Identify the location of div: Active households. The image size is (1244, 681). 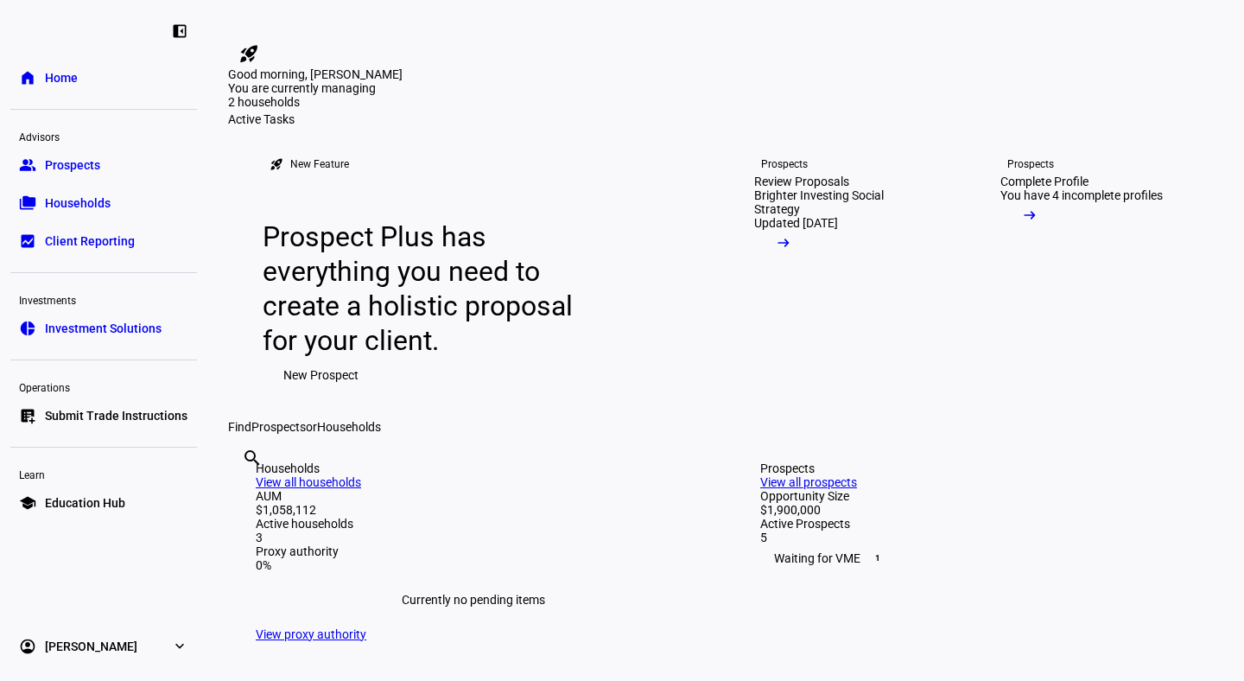
(474, 524).